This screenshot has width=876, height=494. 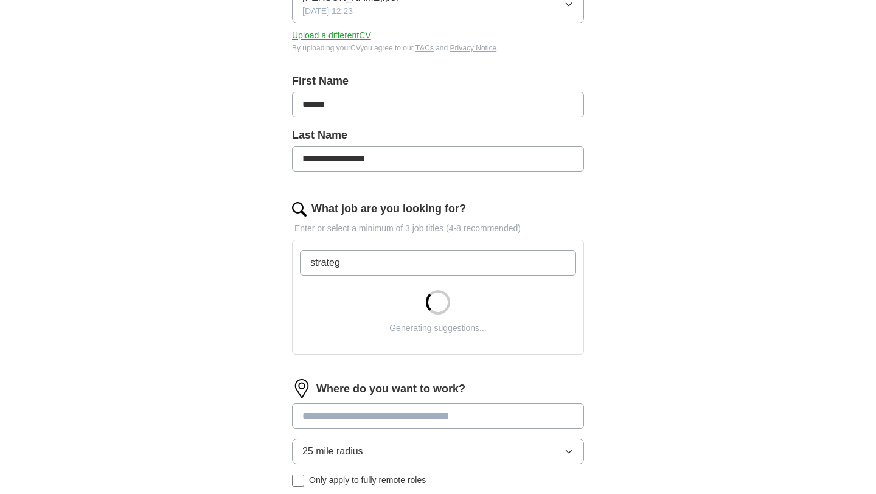 I want to click on label: First Name, so click(x=438, y=81).